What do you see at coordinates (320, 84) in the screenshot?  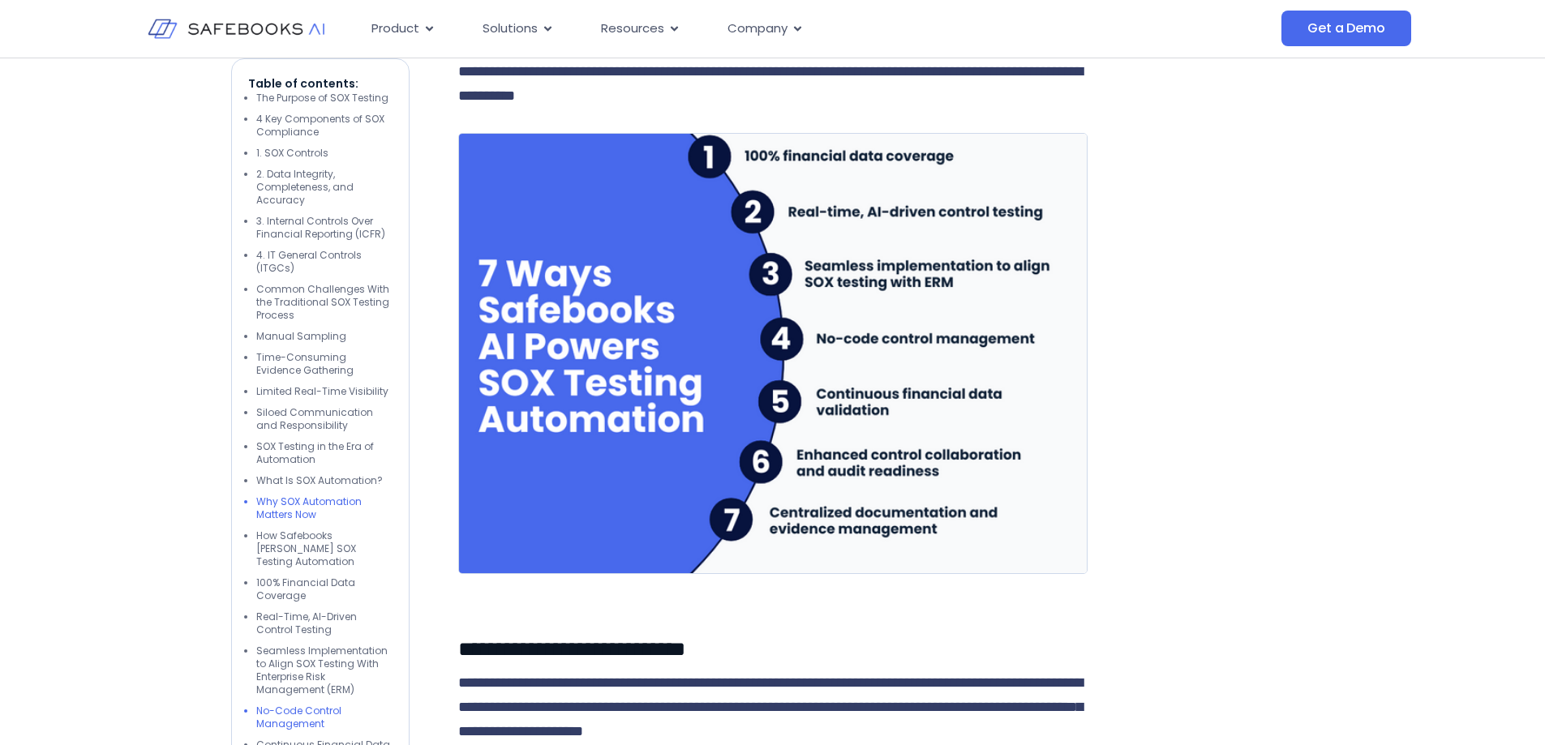 I see `p: Table of contents:` at bounding box center [320, 84].